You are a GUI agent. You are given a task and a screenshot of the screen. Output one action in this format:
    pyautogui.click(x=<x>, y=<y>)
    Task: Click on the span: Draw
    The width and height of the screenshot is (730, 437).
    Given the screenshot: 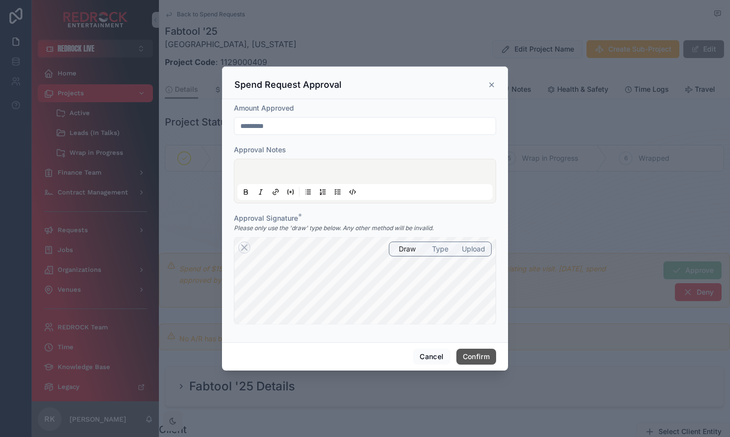 What is the action you would take?
    pyautogui.click(x=407, y=249)
    